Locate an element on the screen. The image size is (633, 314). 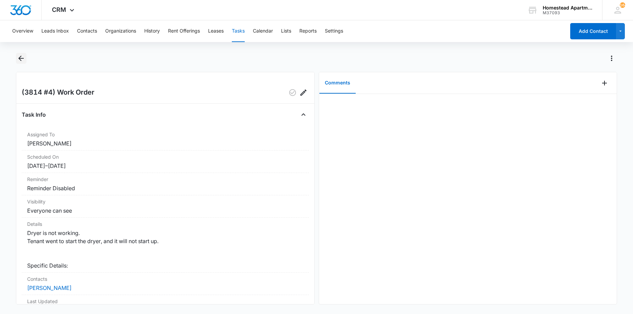
dt: Contacts is located at coordinates (165, 279).